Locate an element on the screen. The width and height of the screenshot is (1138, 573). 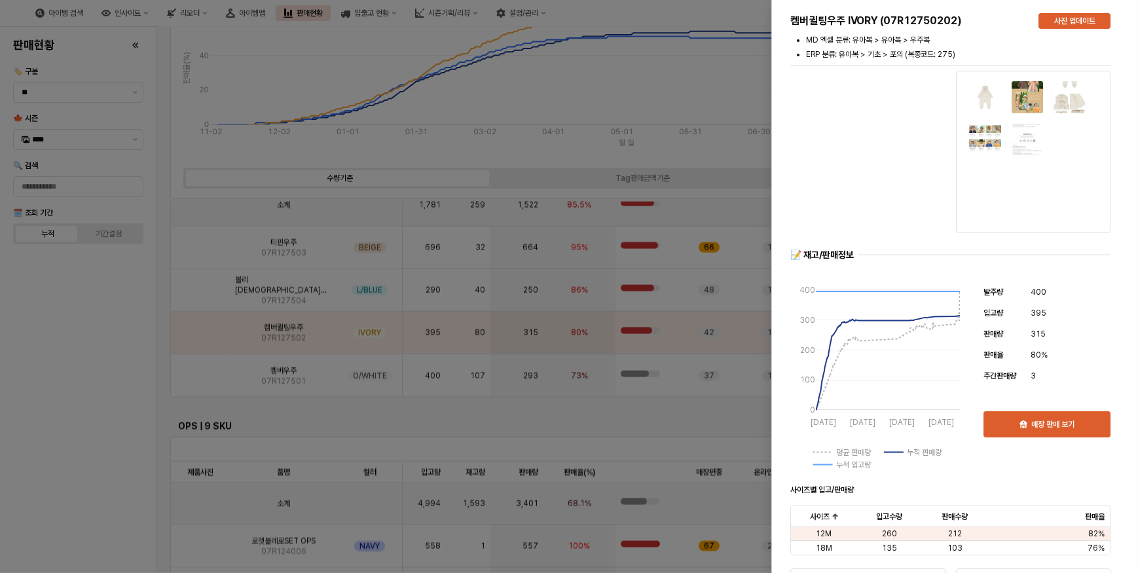
h5: 켐버퀼팅우주 IVORY (07R12750202) is located at coordinates (909, 21).